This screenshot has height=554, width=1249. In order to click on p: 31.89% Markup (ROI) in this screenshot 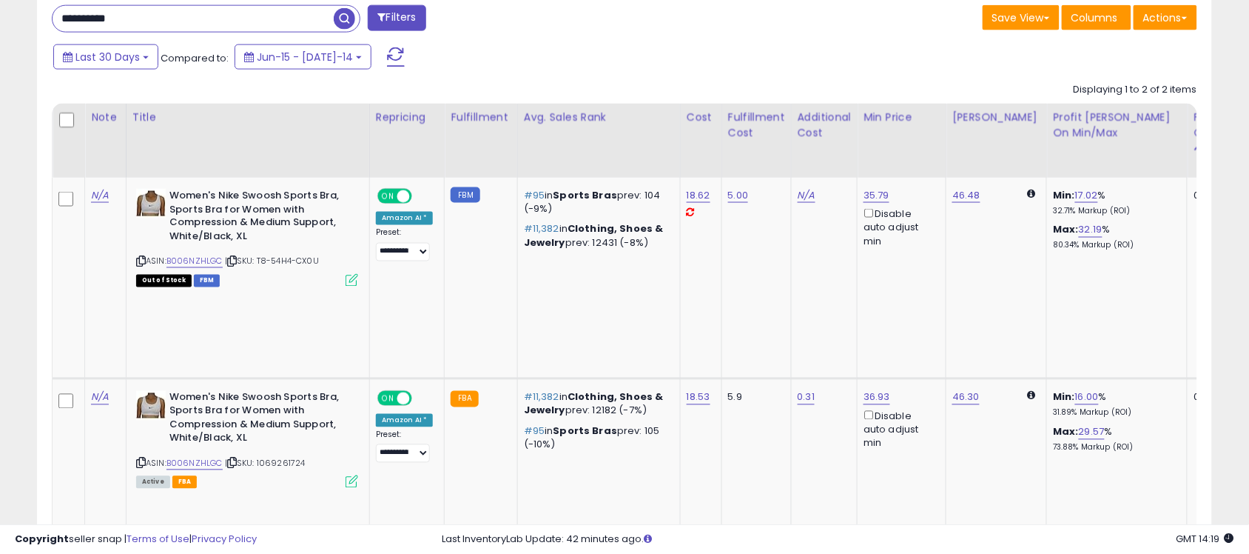, I will do `click(1115, 413)`.